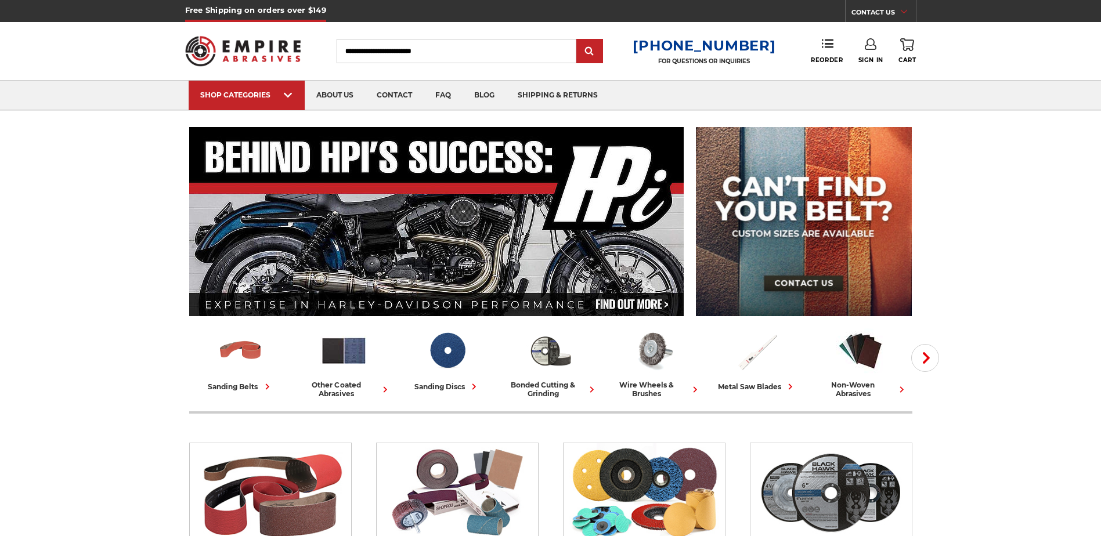 The width and height of the screenshot is (1101, 536). What do you see at coordinates (437, 222) in the screenshot?
I see `img: Banner for an interview featuring Horsepower Inc who makes Harley performance upgrades featured o...` at bounding box center [437, 222].